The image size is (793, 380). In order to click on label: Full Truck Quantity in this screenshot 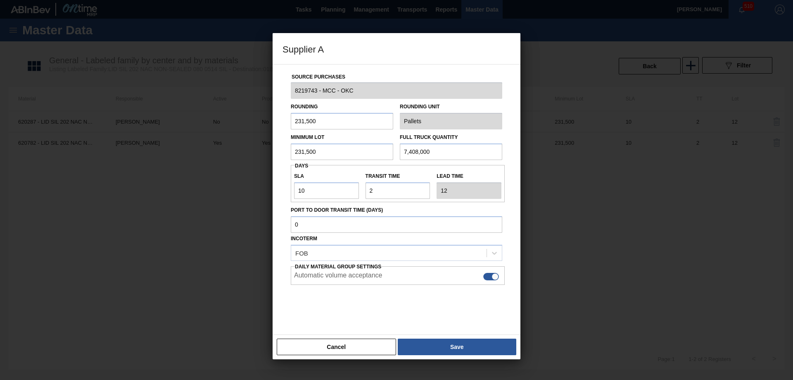, I will do `click(429, 137)`.